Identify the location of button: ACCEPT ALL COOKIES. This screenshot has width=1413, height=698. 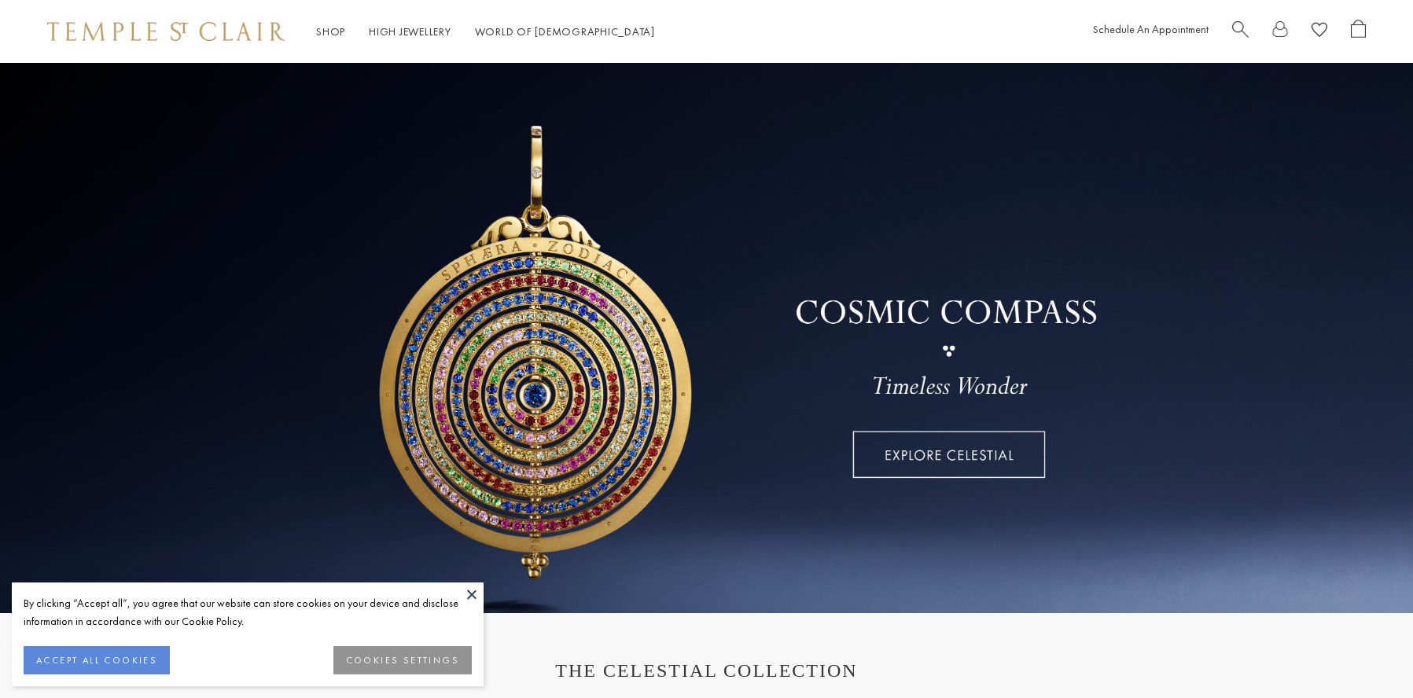
(97, 661).